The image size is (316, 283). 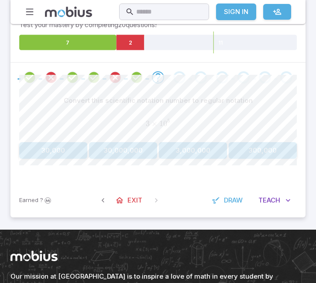 I want to click on button: 300,000, so click(x=263, y=150).